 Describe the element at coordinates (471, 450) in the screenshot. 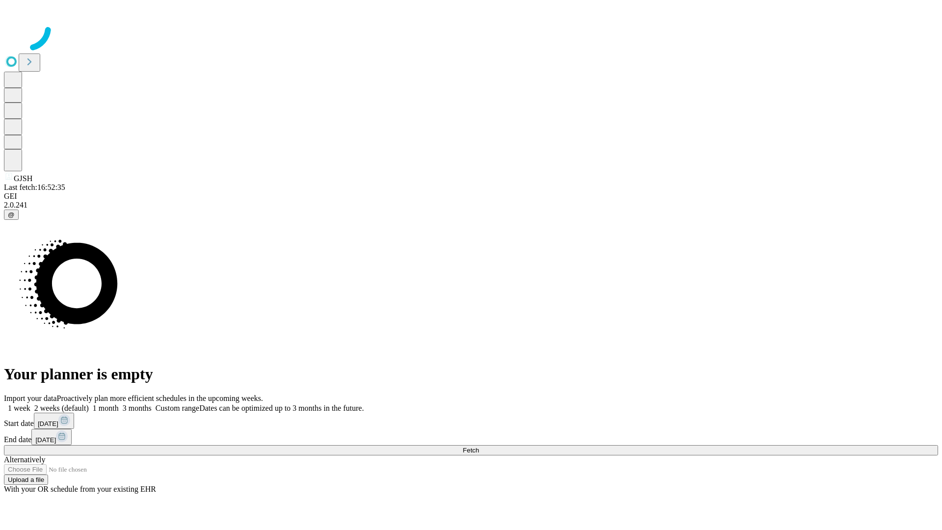

I see `span: Fetch` at that location.